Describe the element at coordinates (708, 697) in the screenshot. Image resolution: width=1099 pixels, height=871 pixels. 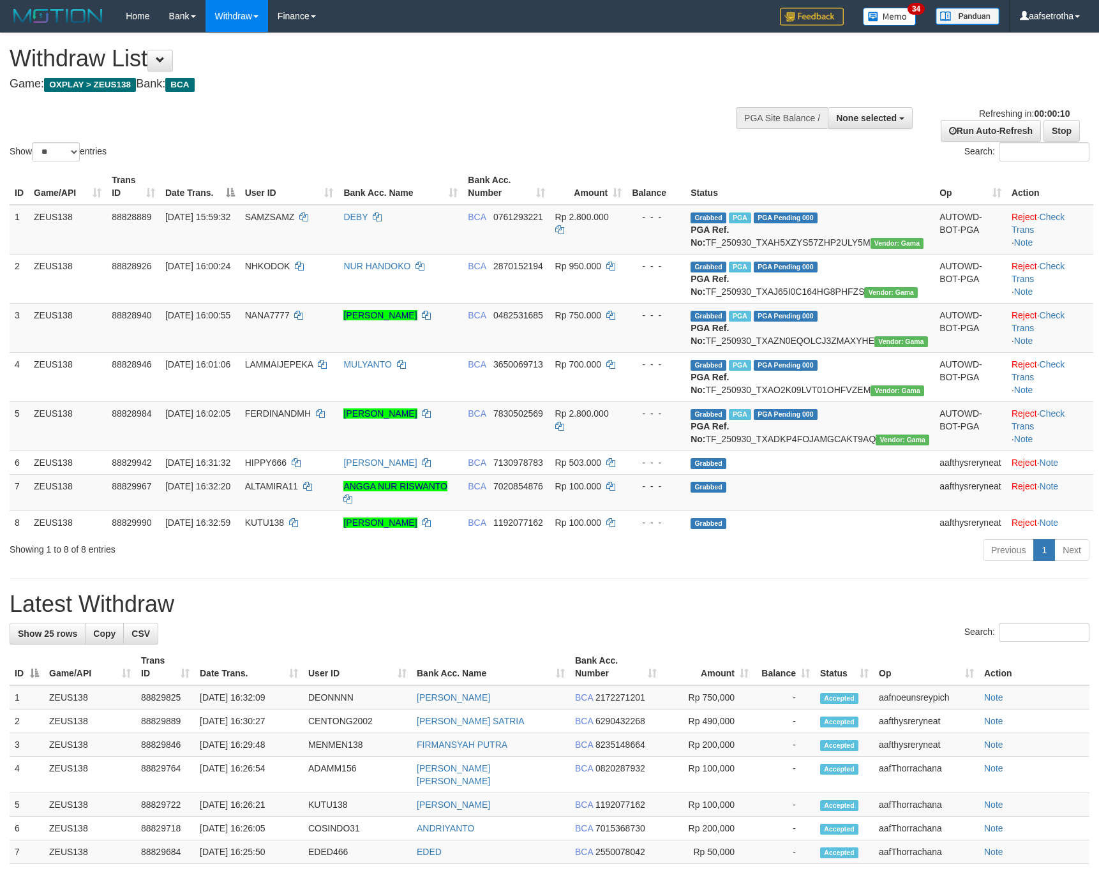
I see `td: Rp 750,000` at that location.